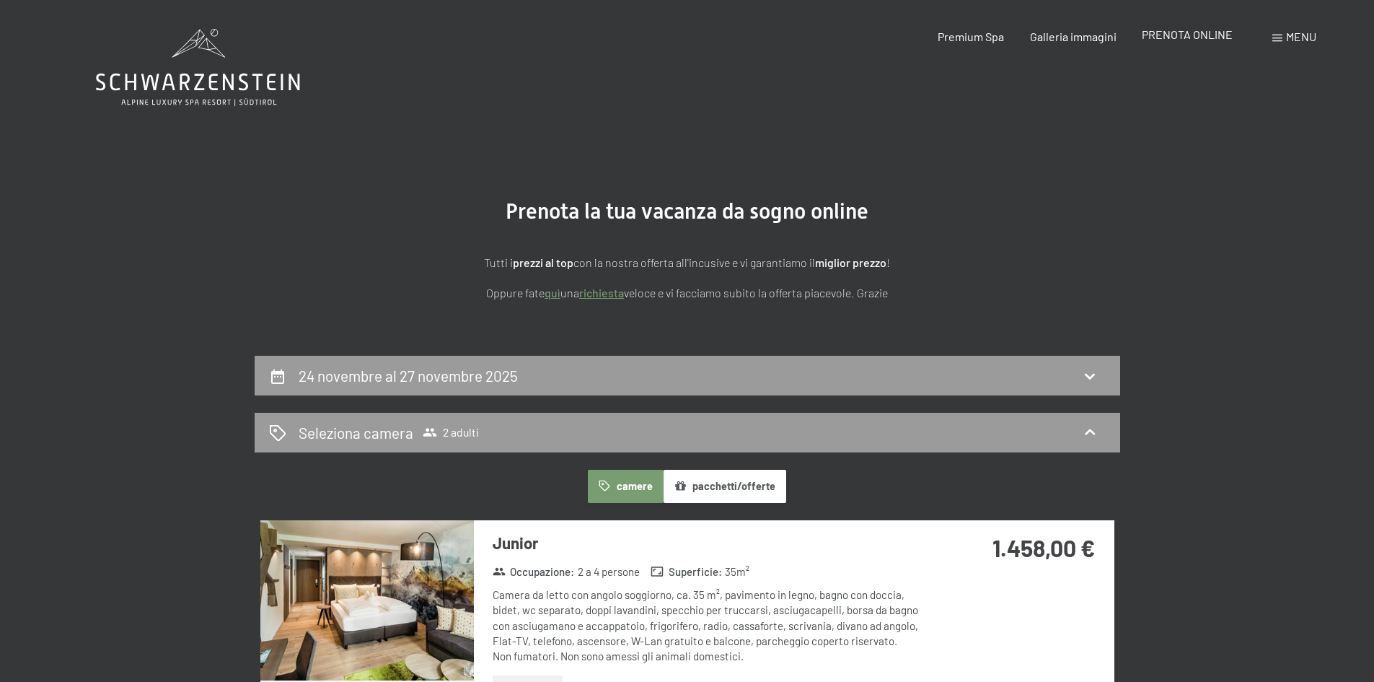 This screenshot has width=1374, height=682. What do you see at coordinates (356, 432) in the screenshot?
I see `h2: Seleziona camera` at bounding box center [356, 432].